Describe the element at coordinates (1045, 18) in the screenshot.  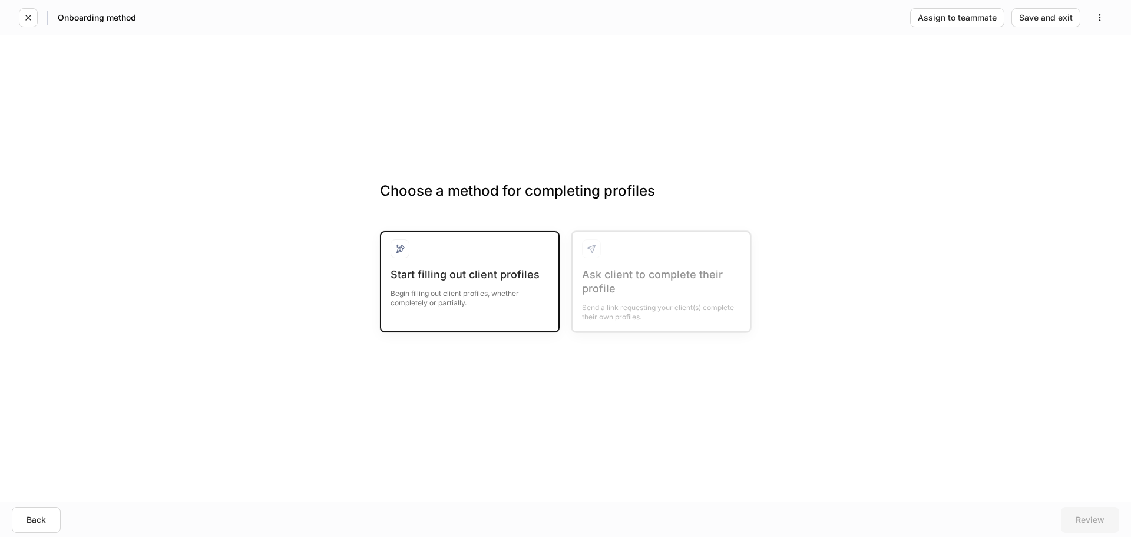
I see `button: Save and exit` at that location.